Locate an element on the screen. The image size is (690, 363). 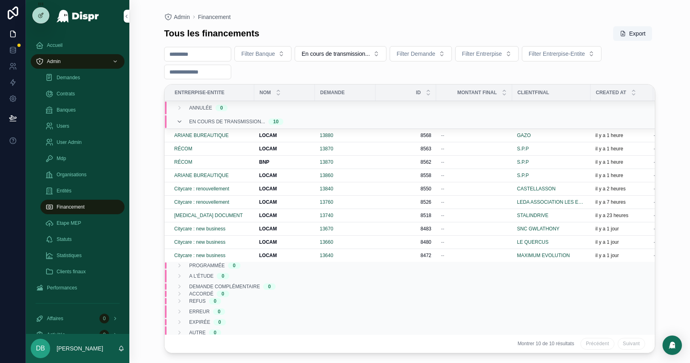
span: Autre is located at coordinates (197, 333).